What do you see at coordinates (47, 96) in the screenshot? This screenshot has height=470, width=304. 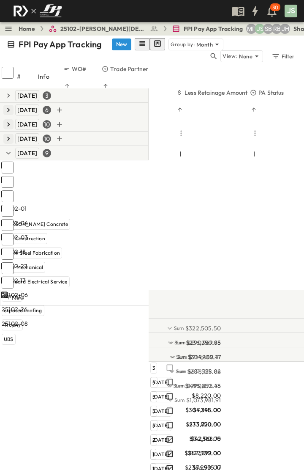 I see `div: 3` at bounding box center [47, 96].